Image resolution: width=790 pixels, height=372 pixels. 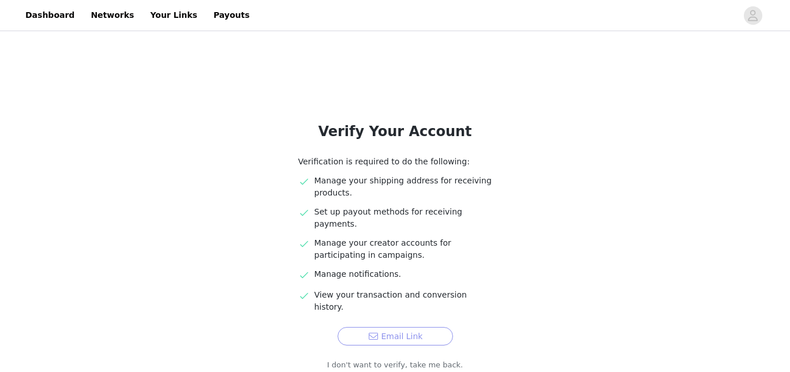 What do you see at coordinates (395, 336) in the screenshot?
I see `button: Email Link` at bounding box center [395, 336].